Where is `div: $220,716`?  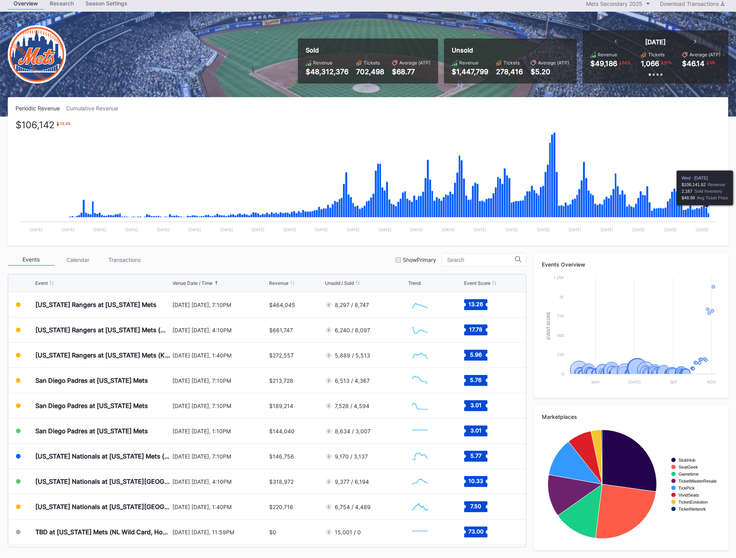
div: $220,716 is located at coordinates (281, 506).